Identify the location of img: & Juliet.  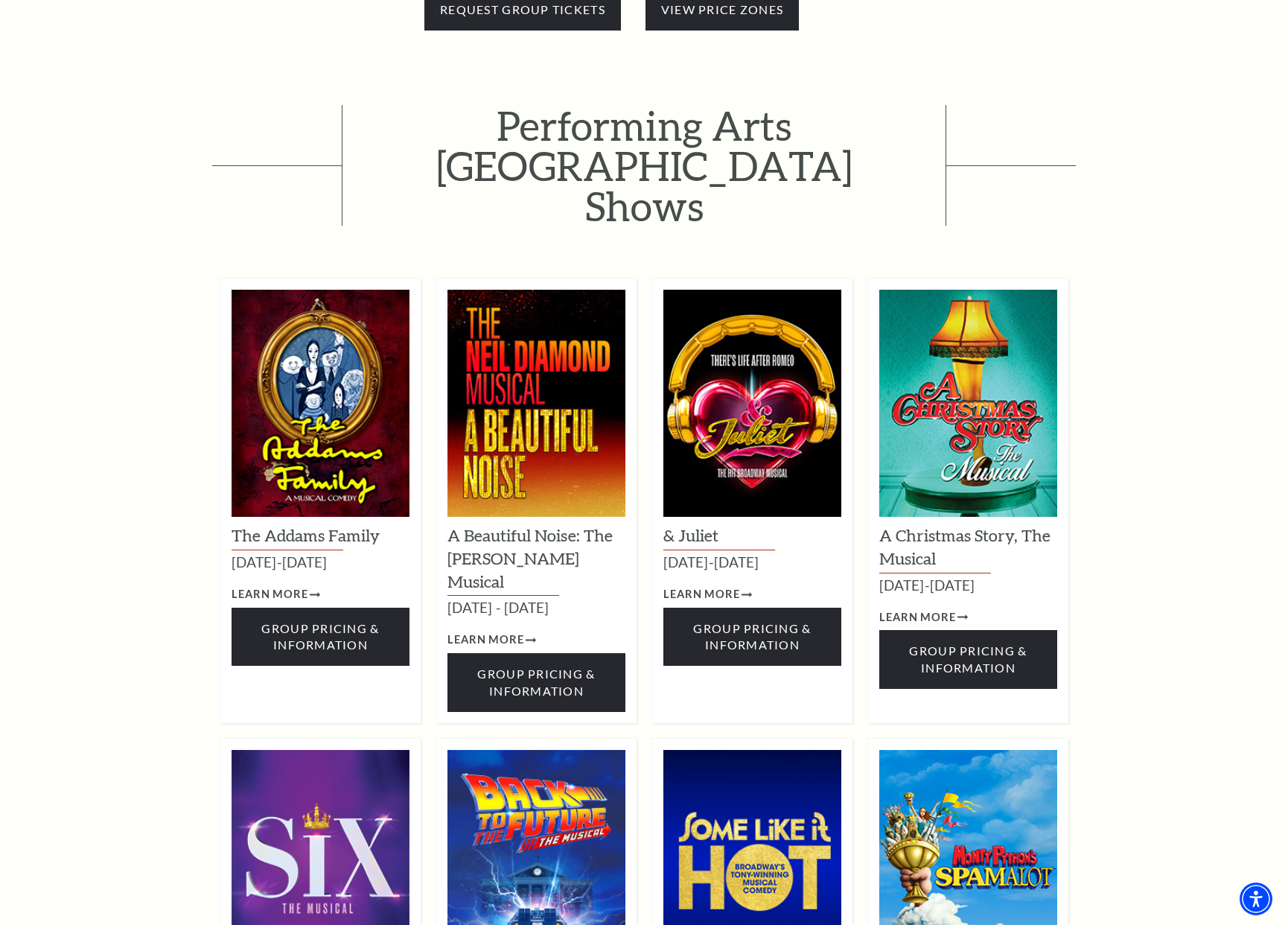
(752, 402).